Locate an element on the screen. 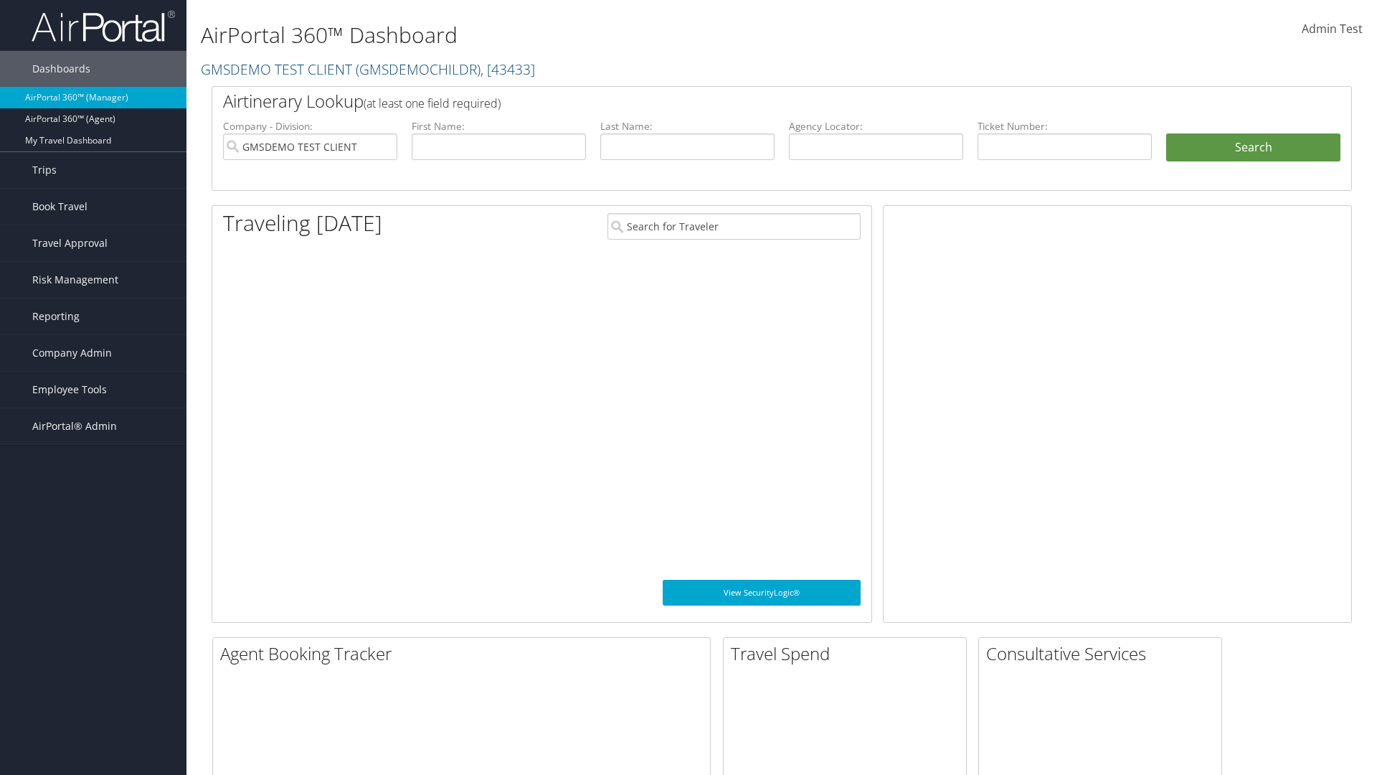  span: , [ 43433 ] is located at coordinates (508, 69).